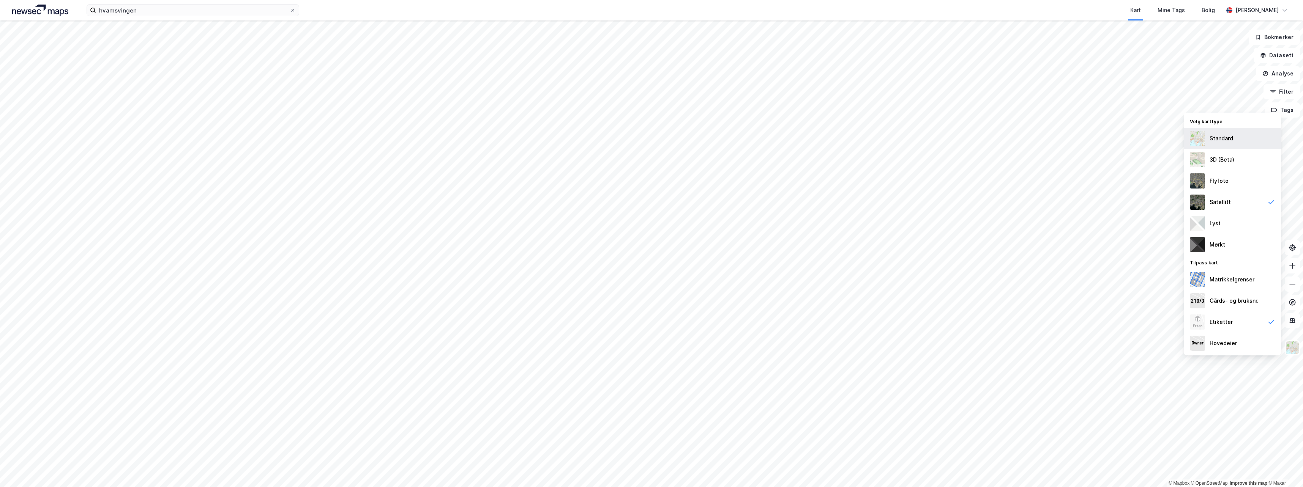  What do you see at coordinates (1274, 37) in the screenshot?
I see `button: Bokmerker` at bounding box center [1274, 37].